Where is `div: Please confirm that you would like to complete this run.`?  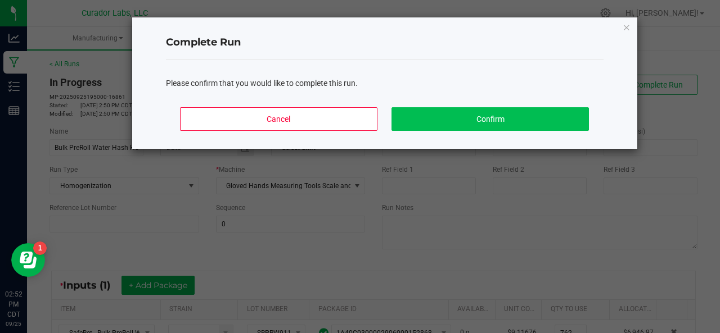
div: Please confirm that you would like to complete this run. is located at coordinates (385, 83).